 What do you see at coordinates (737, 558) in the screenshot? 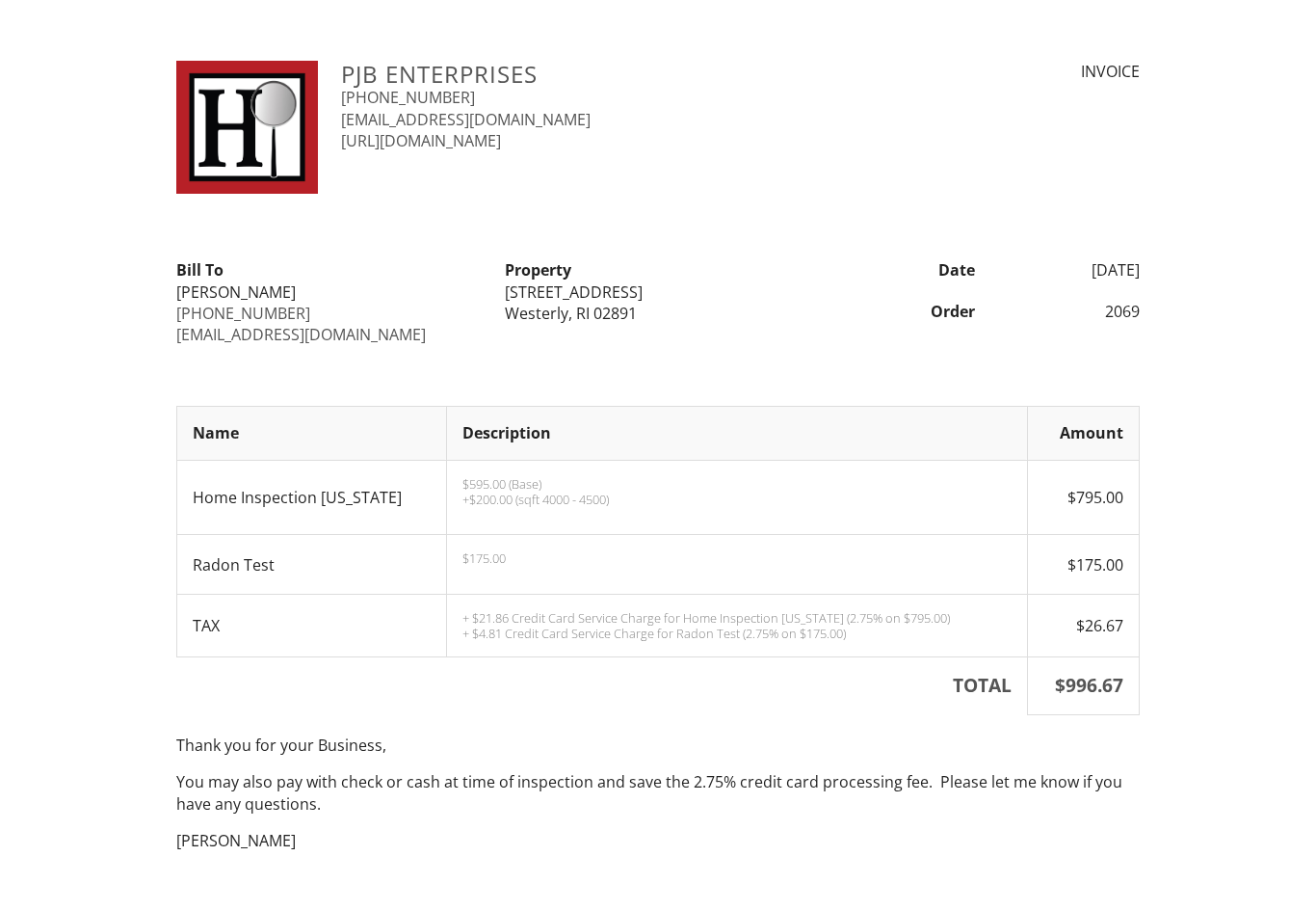
I see `p: $175.00` at bounding box center [737, 558].